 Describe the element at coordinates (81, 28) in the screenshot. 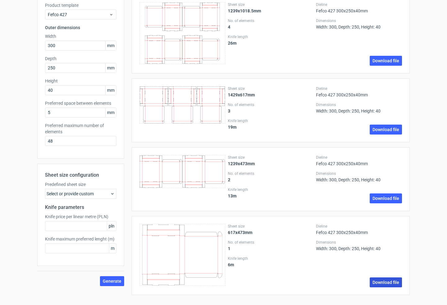

I see `h3: Outer dimensions` at that location.